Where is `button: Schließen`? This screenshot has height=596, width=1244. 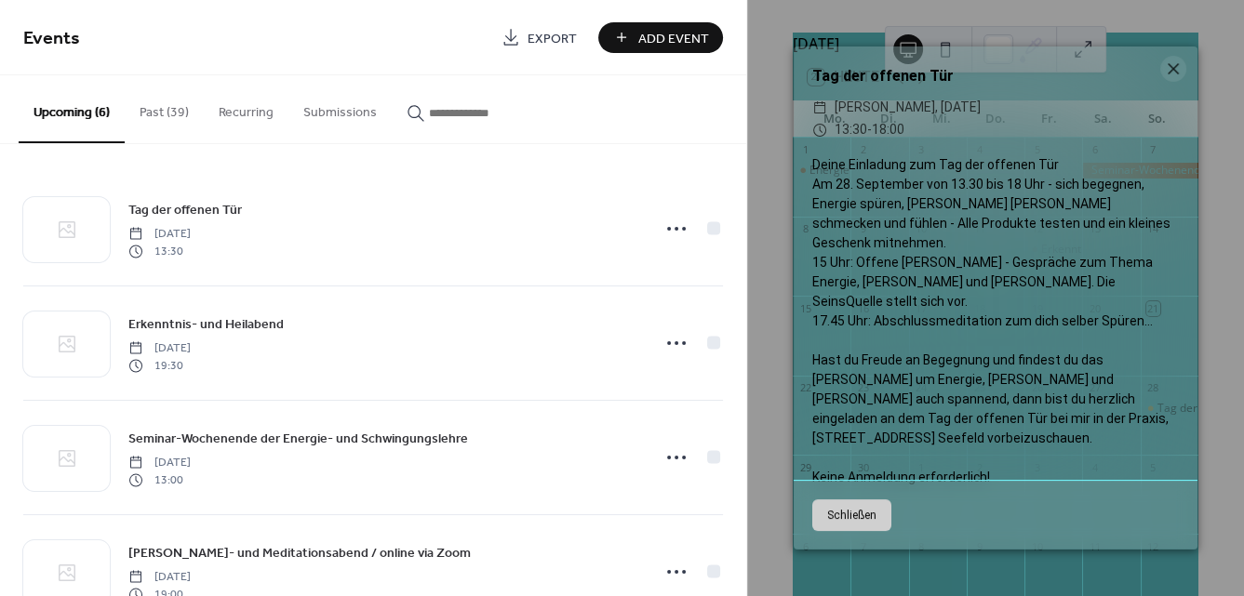
button: Schließen is located at coordinates (851, 515).